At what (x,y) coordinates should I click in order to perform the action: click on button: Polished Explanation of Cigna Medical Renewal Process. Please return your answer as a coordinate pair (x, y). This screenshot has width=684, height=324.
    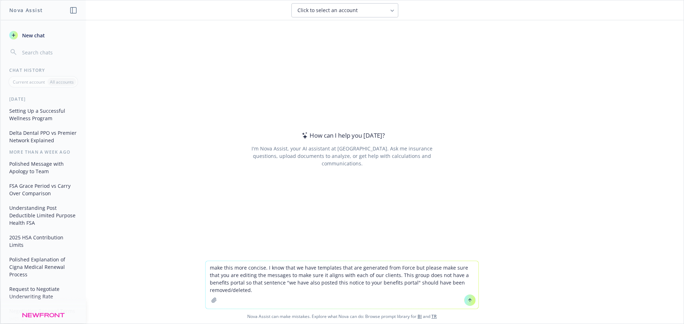
    Looking at the image, I should click on (43, 267).